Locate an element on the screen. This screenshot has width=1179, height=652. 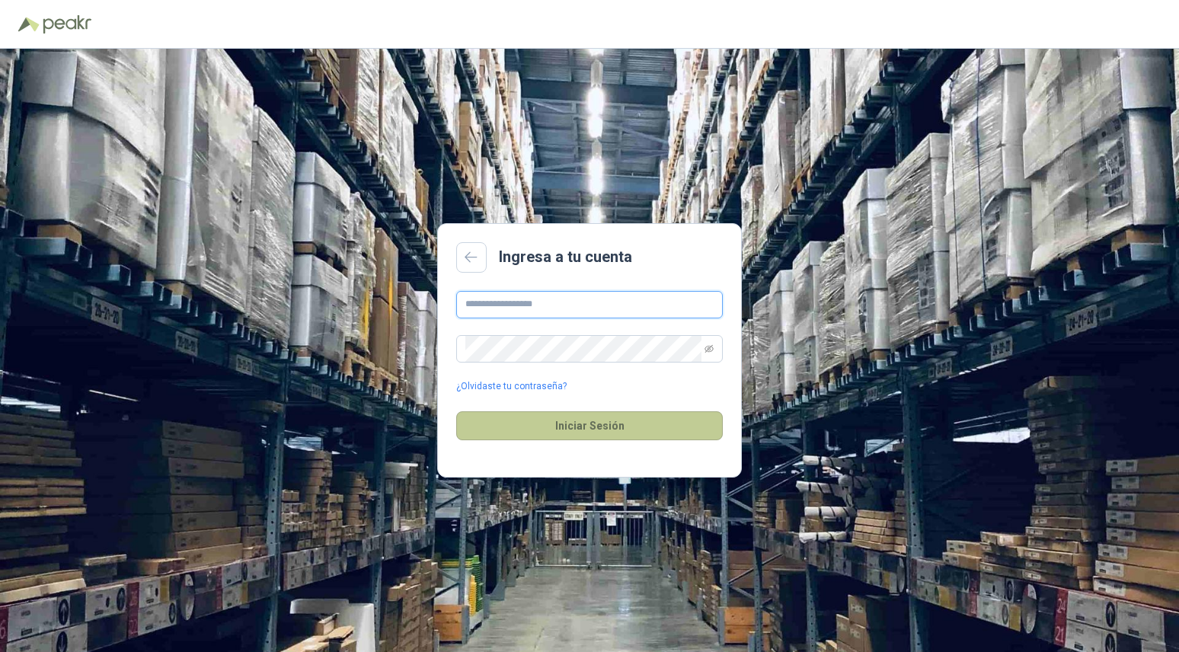
a: ¿Olvidaste tu contraseña? is located at coordinates (511, 386).